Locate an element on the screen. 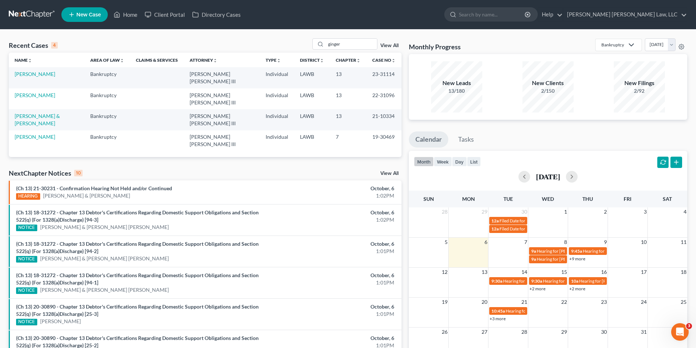  span: 7 is located at coordinates (526, 242).